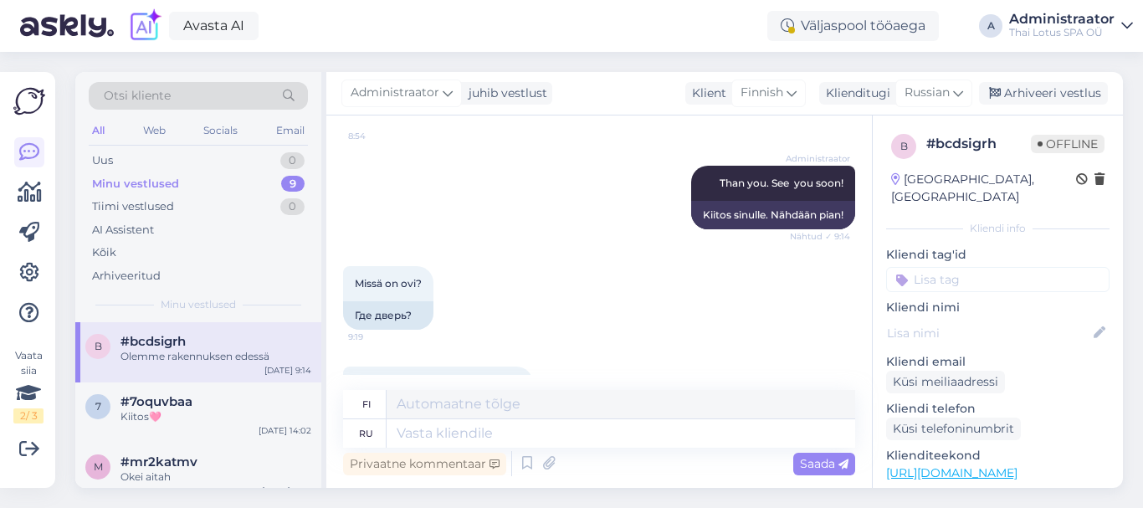 Image resolution: width=1143 pixels, height=508 pixels. Describe the element at coordinates (773, 215) in the screenshot. I see `div: Kiitos sinulle. Nähdään pian!` at that location.